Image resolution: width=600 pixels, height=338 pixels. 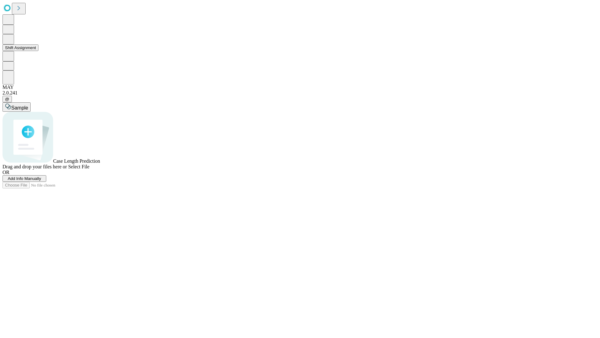 What do you see at coordinates (35, 166) in the screenshot?
I see `span: Drag and drop your files here or` at bounding box center [35, 166].